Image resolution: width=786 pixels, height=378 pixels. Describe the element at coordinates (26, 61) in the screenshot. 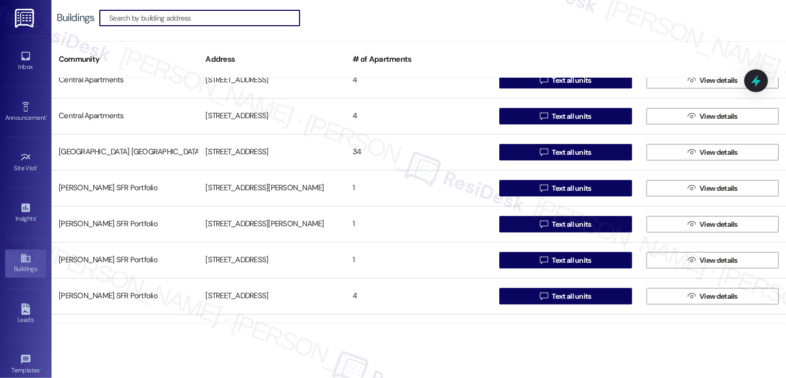

I see `a: Inbox` at that location.